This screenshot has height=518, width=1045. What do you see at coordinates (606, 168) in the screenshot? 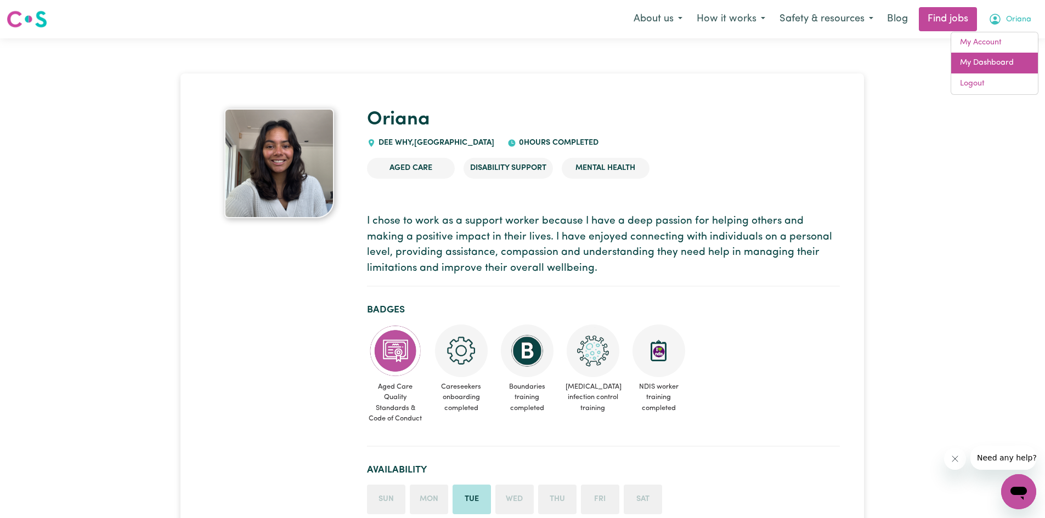
I see `li: Mental Health` at bounding box center [606, 168].